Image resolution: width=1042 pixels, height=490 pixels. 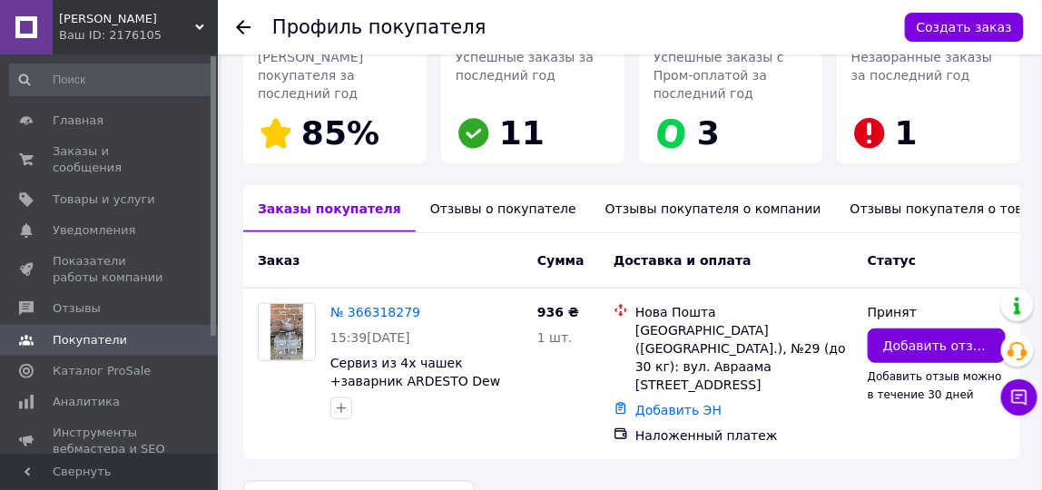 I want to click on span: Заказ, so click(x=279, y=260).